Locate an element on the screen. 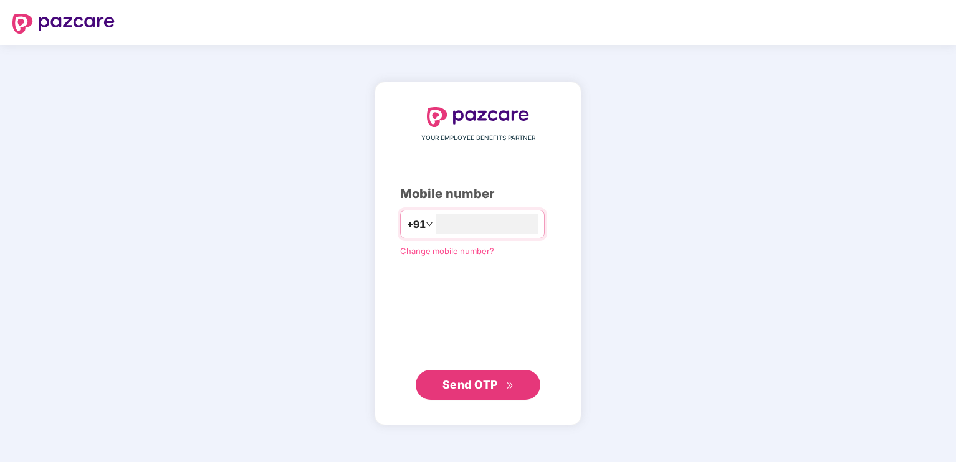 Image resolution: width=956 pixels, height=462 pixels. span: +91 is located at coordinates (416, 224).